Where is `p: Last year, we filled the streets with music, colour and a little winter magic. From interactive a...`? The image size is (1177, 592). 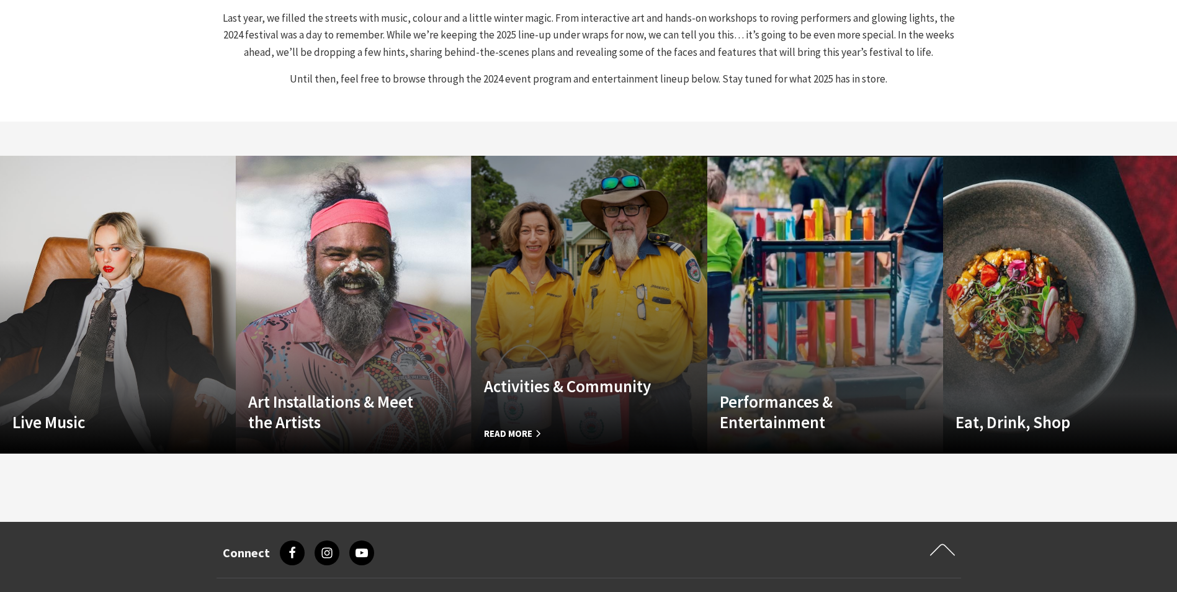
p: Last year, we filled the streets with music, colour and a little winter magic. From interactive a... is located at coordinates (589, 35).